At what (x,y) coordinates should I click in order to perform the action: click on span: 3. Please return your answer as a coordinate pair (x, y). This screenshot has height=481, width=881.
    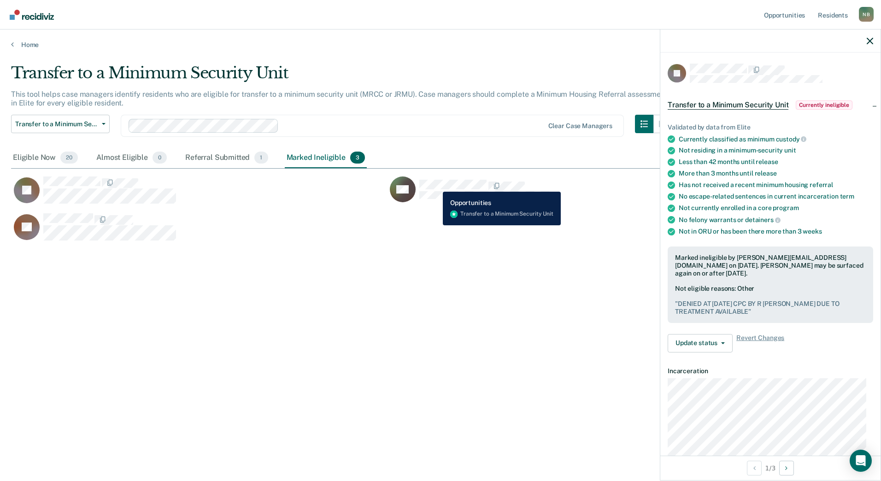
    Looking at the image, I should click on (358, 158).